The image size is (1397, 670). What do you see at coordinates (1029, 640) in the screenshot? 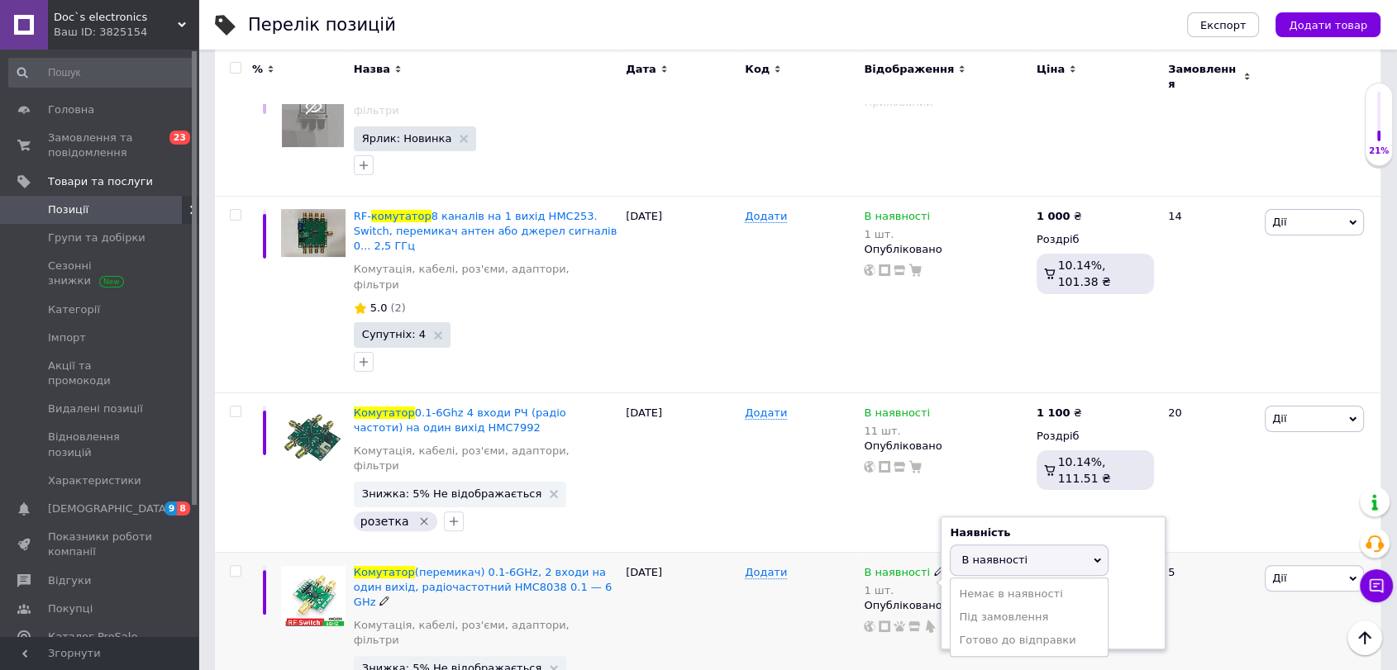
I see `li: Готово до відправки` at bounding box center [1029, 640].